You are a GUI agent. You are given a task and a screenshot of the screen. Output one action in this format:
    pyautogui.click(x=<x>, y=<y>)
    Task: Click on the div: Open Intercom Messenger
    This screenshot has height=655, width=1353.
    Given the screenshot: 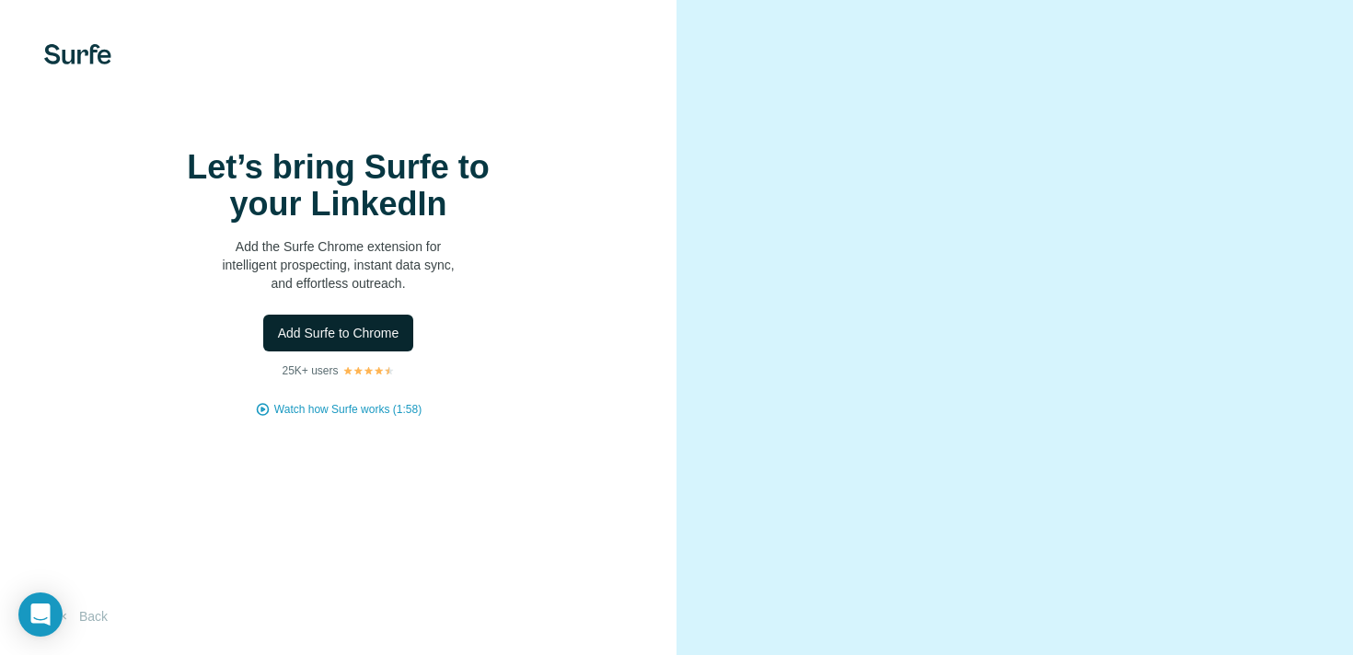 What is the action you would take?
    pyautogui.click(x=40, y=615)
    